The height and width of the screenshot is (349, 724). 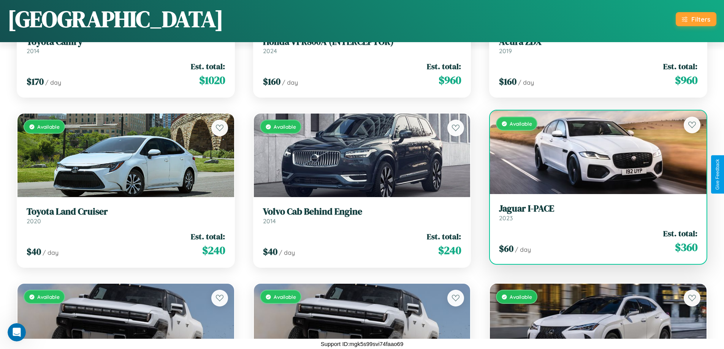 I want to click on button: Filters, so click(x=696, y=19).